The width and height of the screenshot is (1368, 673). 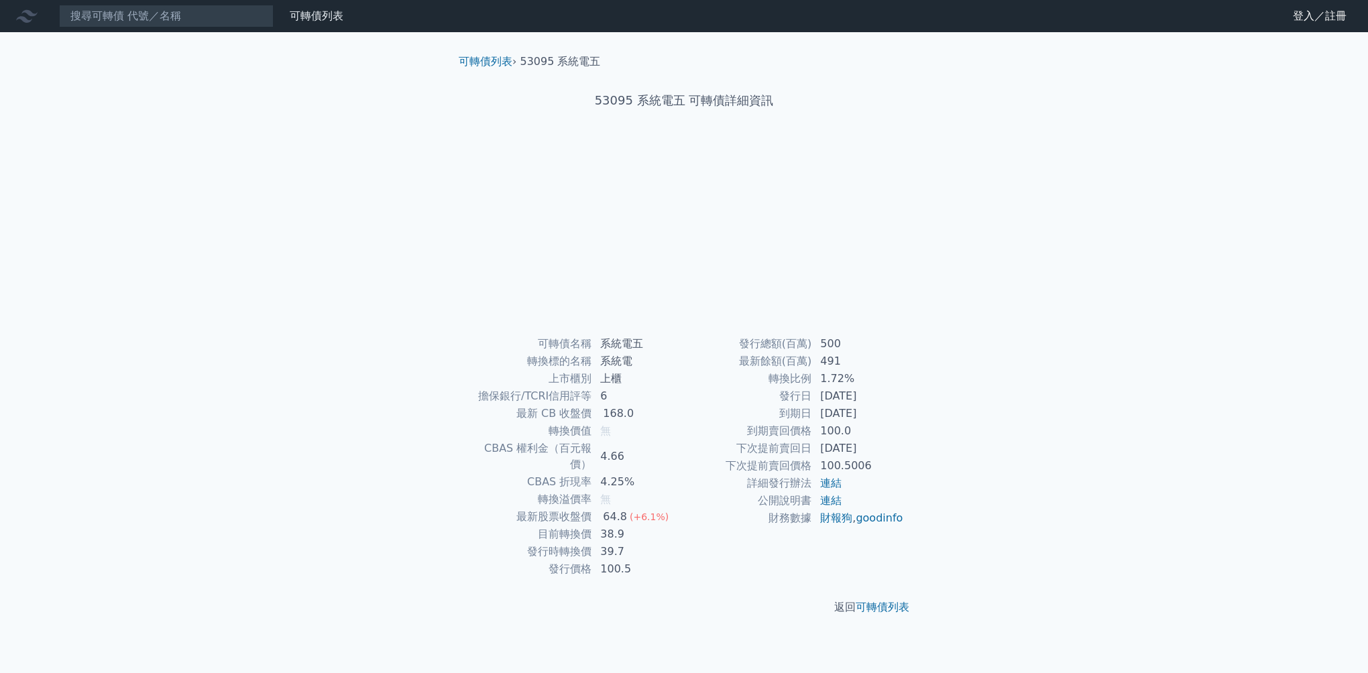 I want to click on td: 系統電五, so click(x=638, y=344).